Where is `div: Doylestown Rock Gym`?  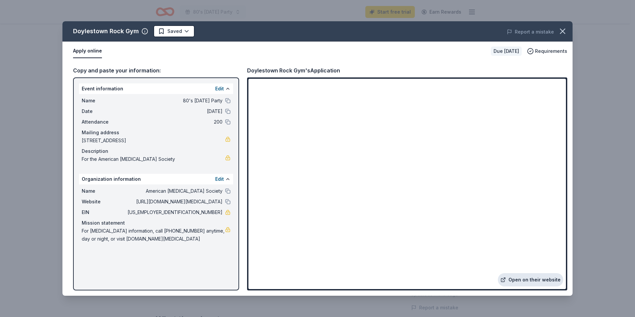 div: Doylestown Rock Gym is located at coordinates (106, 31).